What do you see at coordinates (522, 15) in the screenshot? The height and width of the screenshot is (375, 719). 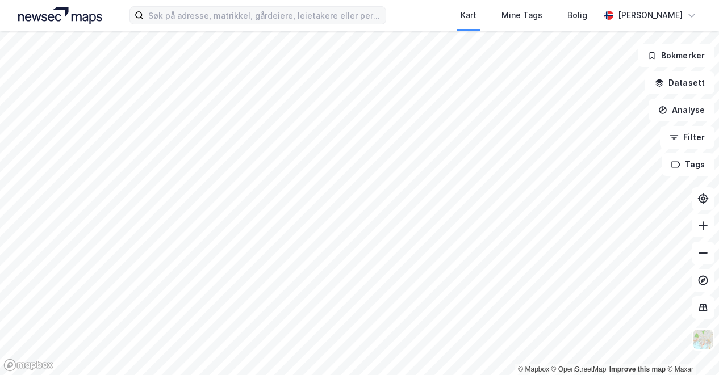 I see `div: Mine Tags` at bounding box center [522, 15].